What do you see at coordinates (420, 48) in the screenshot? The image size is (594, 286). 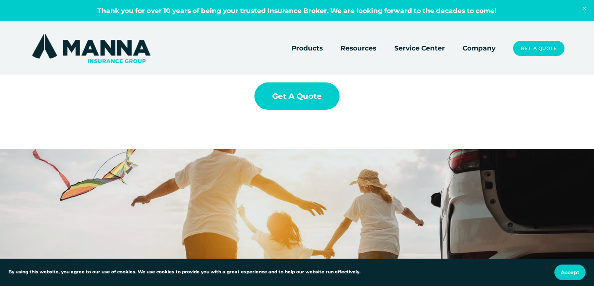 I see `a: Service Center` at bounding box center [420, 48].